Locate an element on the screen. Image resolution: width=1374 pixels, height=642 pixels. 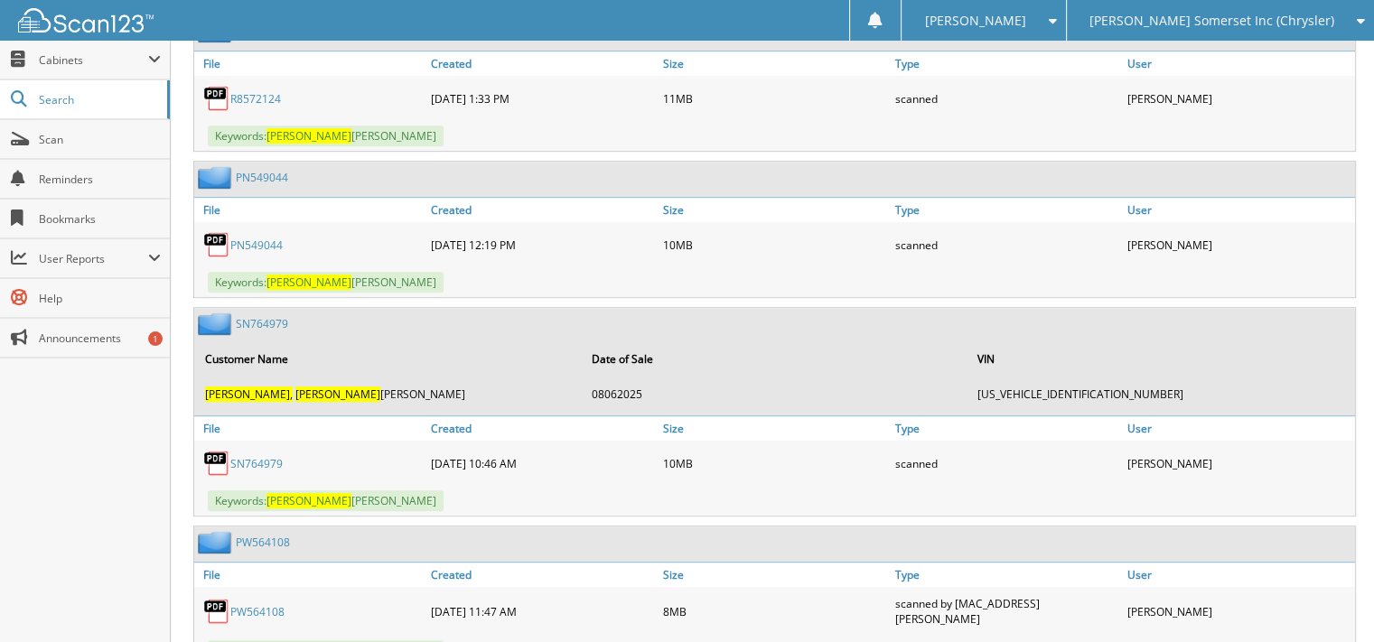
th: Customer Name is located at coordinates (388, 359).